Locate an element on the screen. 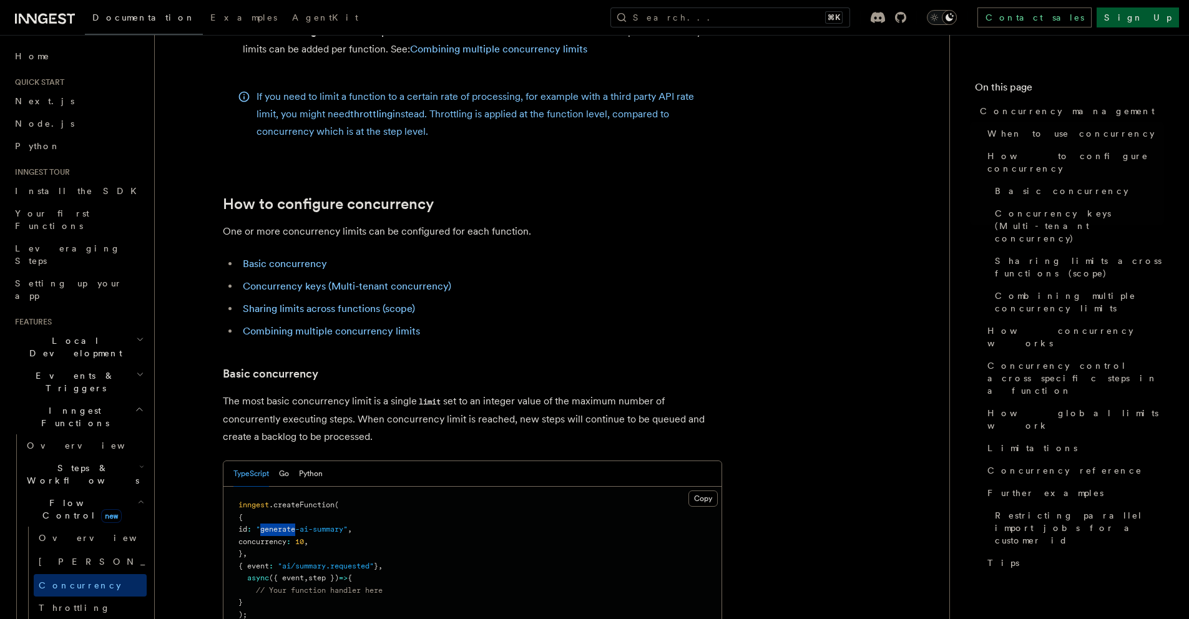 The height and width of the screenshot is (619, 1189). a: When to use concurrency is located at coordinates (1073, 134).